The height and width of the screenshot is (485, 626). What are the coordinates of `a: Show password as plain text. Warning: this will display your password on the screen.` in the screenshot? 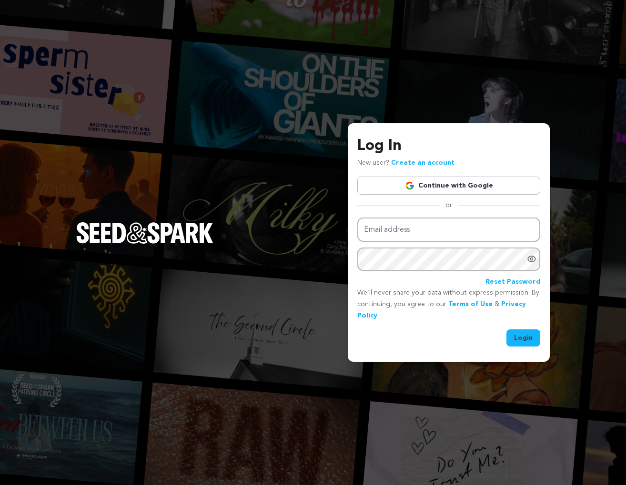 It's located at (531, 259).